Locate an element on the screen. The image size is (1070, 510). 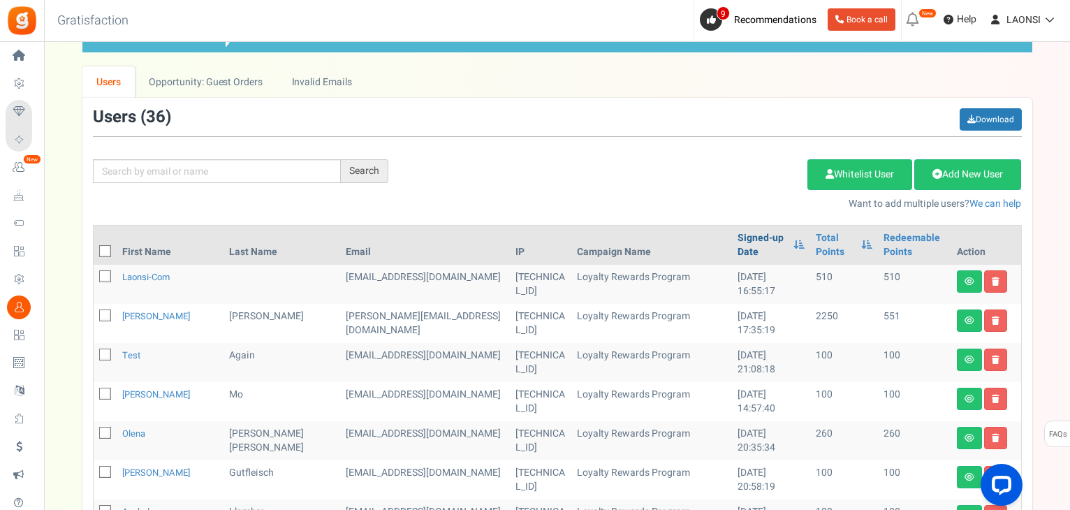
th: Action is located at coordinates (986, 245).